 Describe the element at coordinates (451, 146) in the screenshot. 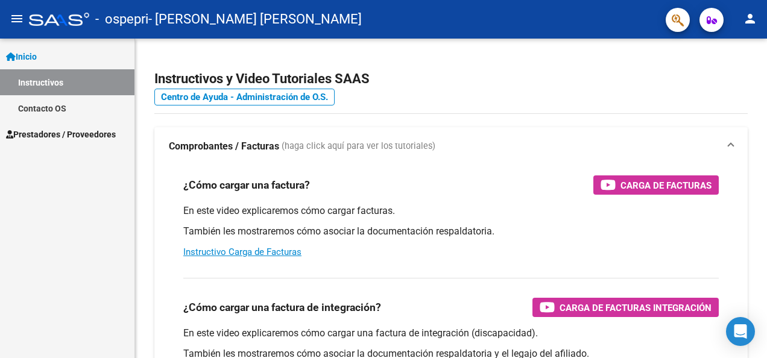

I see `mat-expansion-panel-header: Comprobantes / Facturas (haga click aquí para ver los tutoriales)` at that location.